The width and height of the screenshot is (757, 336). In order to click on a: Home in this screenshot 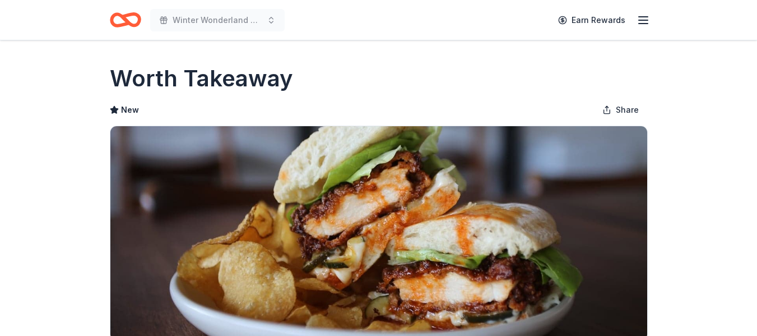, I will do `click(126, 20)`.